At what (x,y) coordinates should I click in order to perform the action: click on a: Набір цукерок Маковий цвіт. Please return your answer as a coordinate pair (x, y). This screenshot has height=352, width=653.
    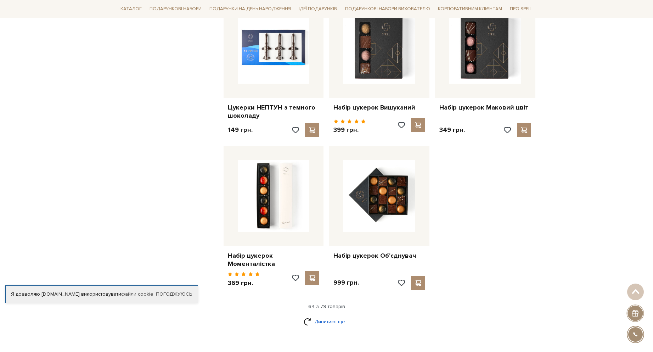
    Looking at the image, I should click on (485, 107).